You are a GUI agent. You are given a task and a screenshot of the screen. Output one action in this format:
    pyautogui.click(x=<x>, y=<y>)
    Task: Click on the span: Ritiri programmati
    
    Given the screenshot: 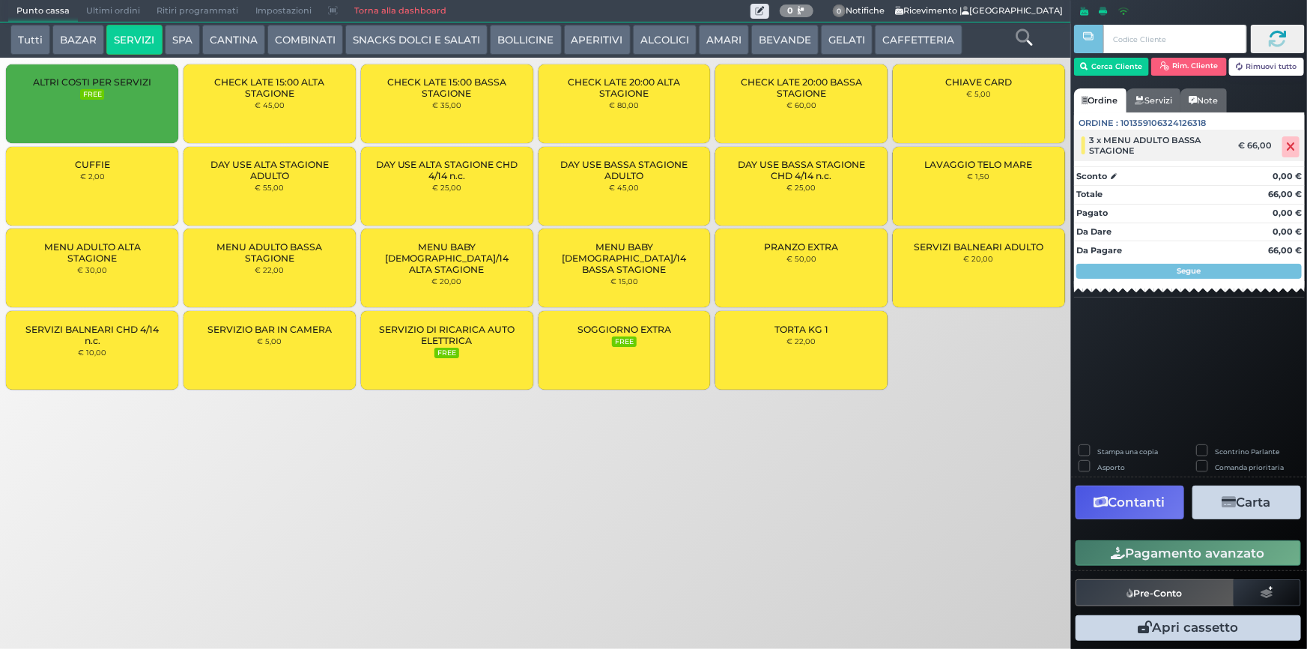 What is the action you would take?
    pyautogui.click(x=197, y=11)
    